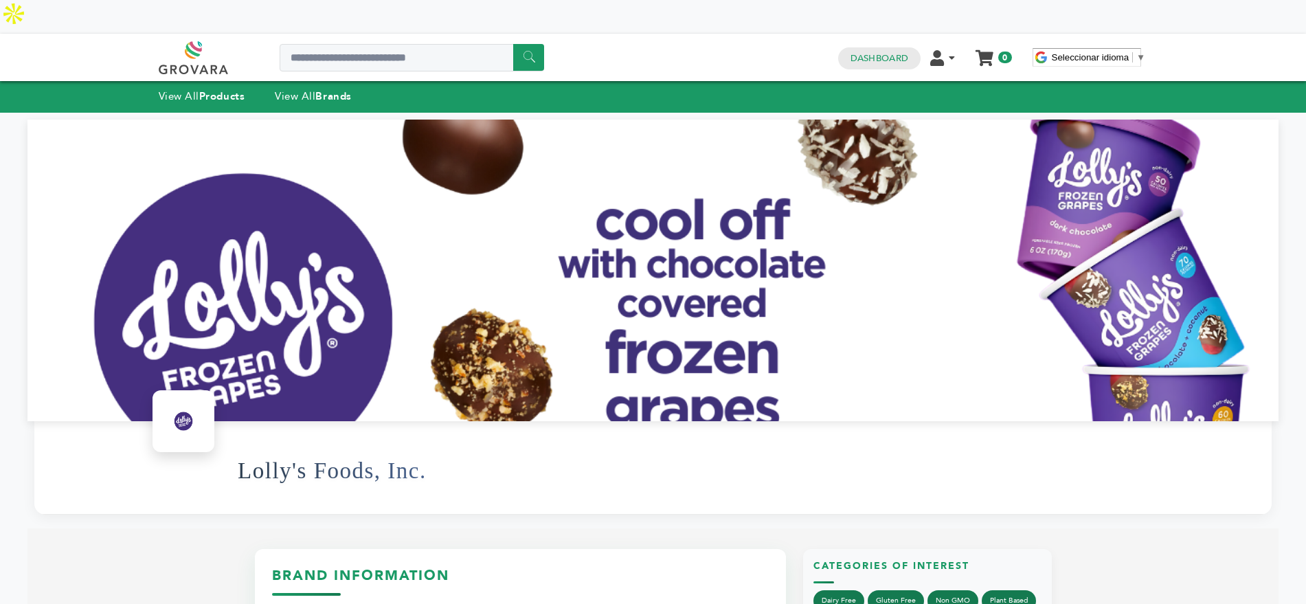 The image size is (1306, 604). Describe the element at coordinates (222, 96) in the screenshot. I see `strong: Products` at that location.